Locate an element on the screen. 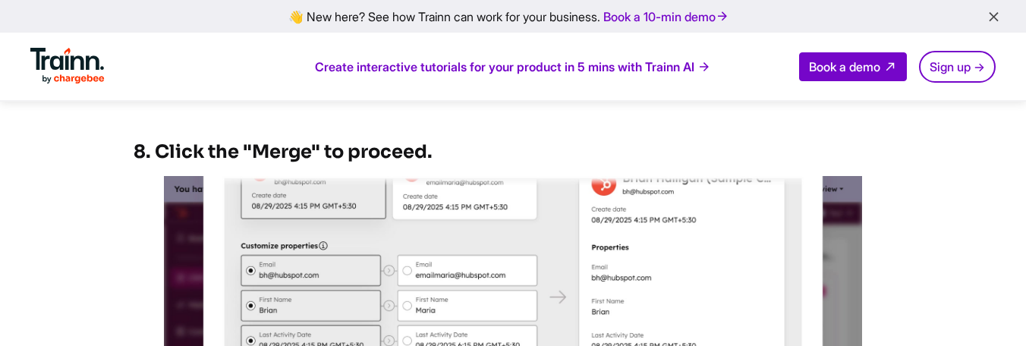 The image size is (1026, 346). a: Book a demo is located at coordinates (853, 67).